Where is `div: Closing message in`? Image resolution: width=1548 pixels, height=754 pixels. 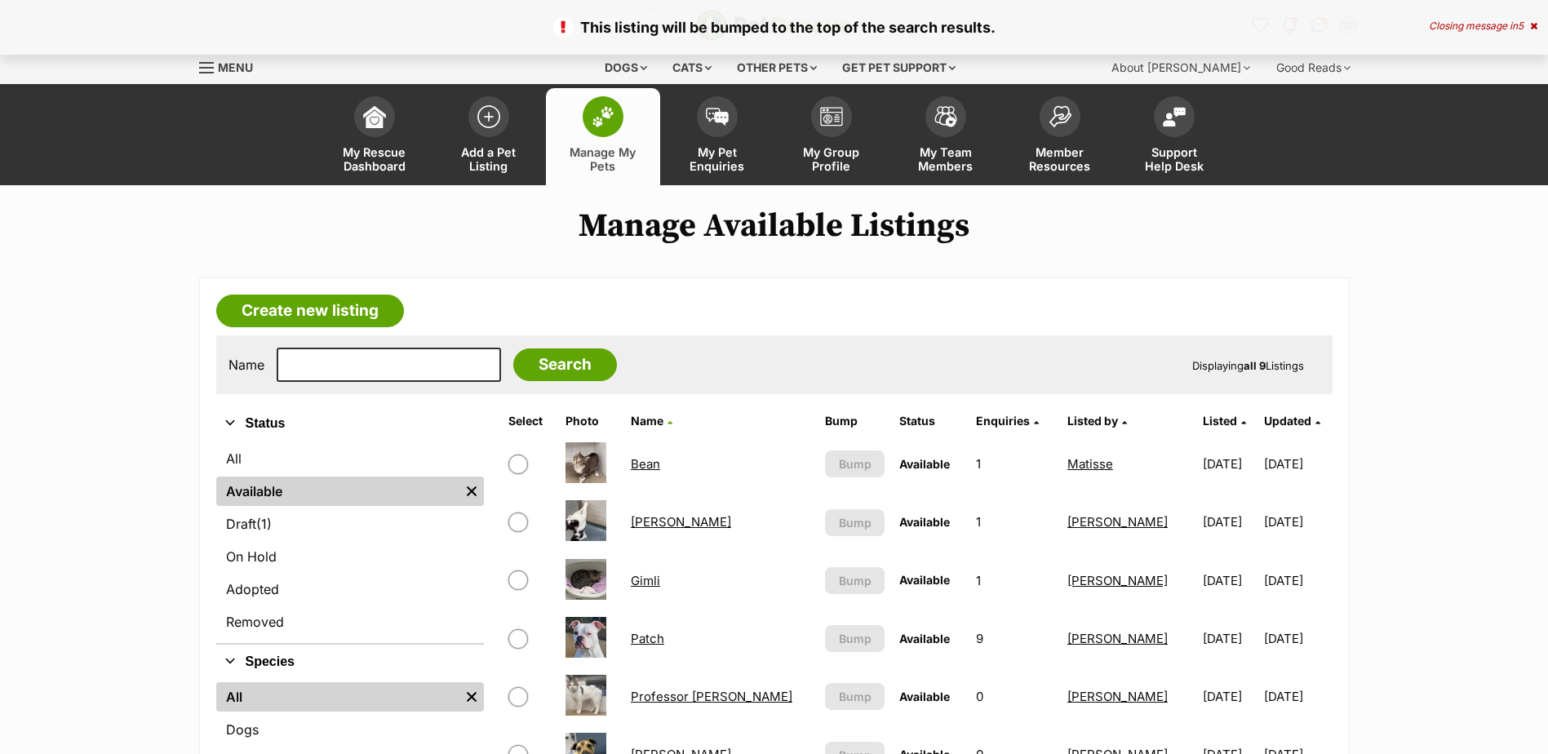 div: Closing message in is located at coordinates (1483, 26).